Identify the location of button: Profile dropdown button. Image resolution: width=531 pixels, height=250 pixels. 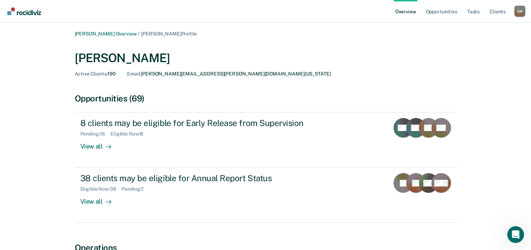
(519, 11).